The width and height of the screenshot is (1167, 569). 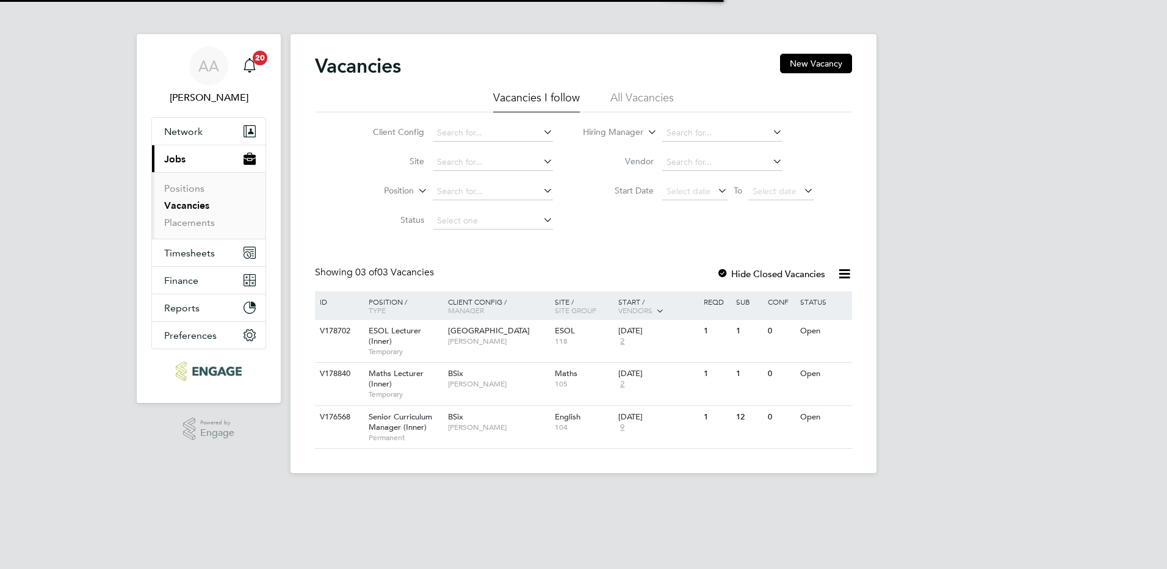 What do you see at coordinates (566, 373) in the screenshot?
I see `span: Maths` at bounding box center [566, 373].